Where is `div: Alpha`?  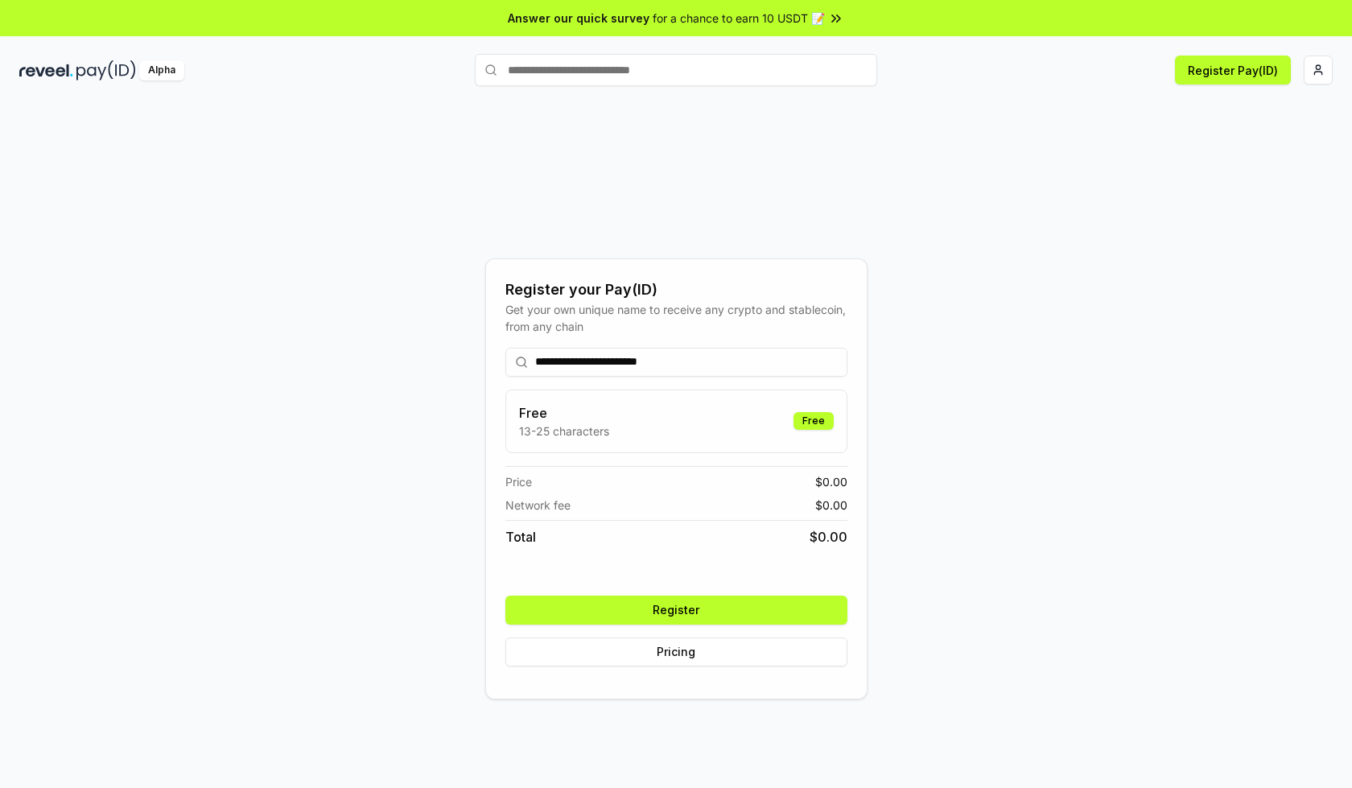 div: Alpha is located at coordinates (162, 70).